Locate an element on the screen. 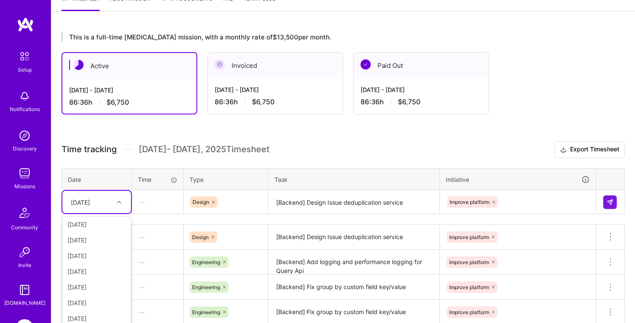 The height and width of the screenshot is (323, 635). button: Export Timesheet is located at coordinates (590, 150).